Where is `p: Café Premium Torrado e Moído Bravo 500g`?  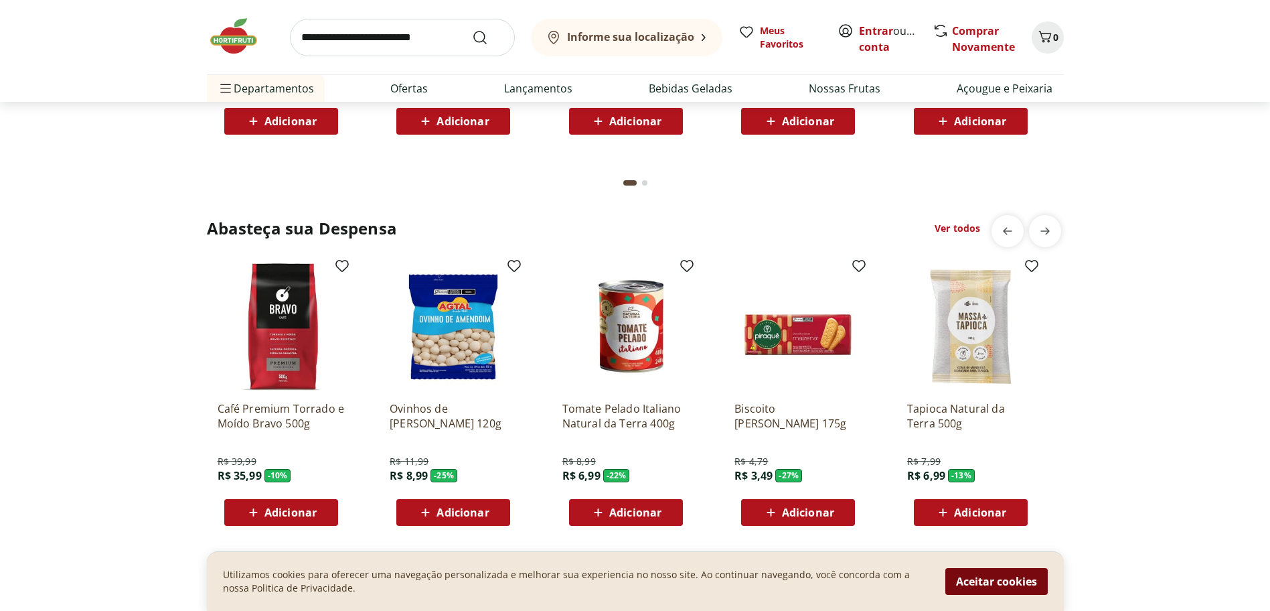 p: Café Premium Torrado e Moído Bravo 500g is located at coordinates (281, 416).